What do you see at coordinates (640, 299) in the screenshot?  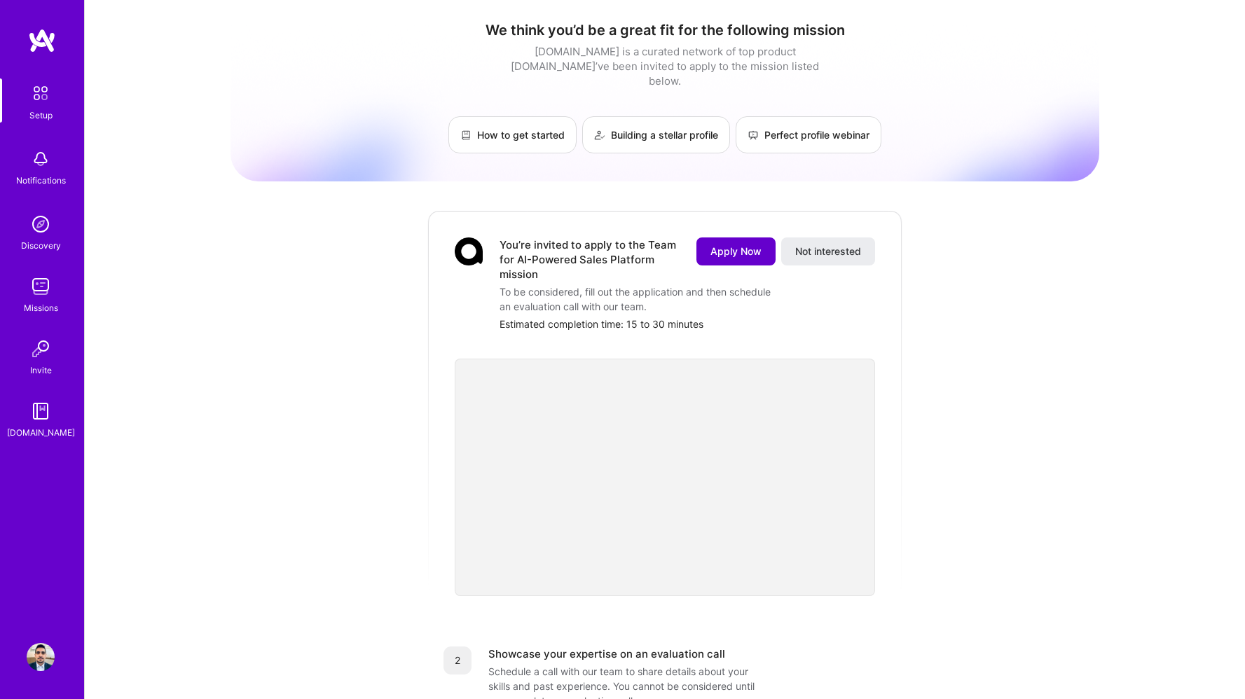 I see `div: To be considered, fill out the application and then schedule an evaluation call with our team.` at bounding box center [640, 299].